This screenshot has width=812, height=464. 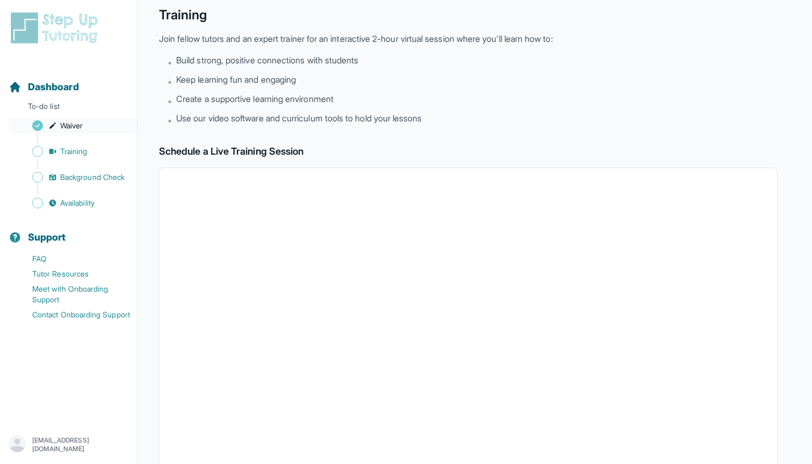 What do you see at coordinates (56, 28) in the screenshot?
I see `img: logo` at bounding box center [56, 28].